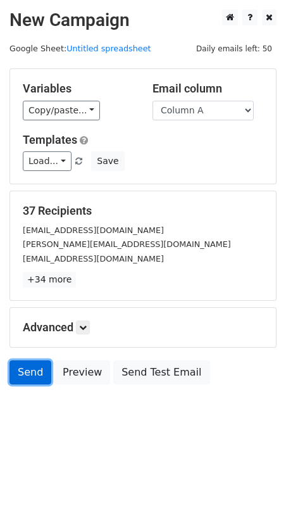 The width and height of the screenshot is (286, 520). I want to click on a: Send Test Email, so click(161, 372).